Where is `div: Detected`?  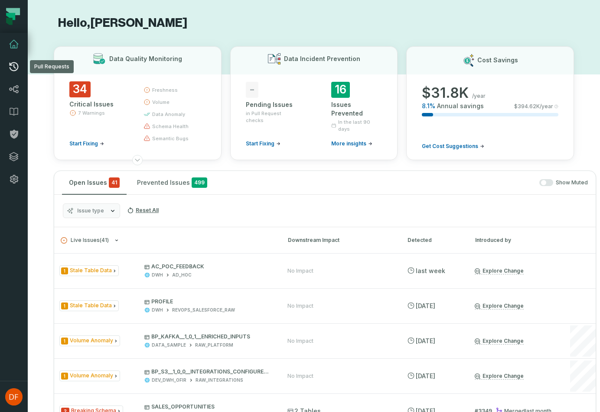
div: Detected is located at coordinates (433, 240).